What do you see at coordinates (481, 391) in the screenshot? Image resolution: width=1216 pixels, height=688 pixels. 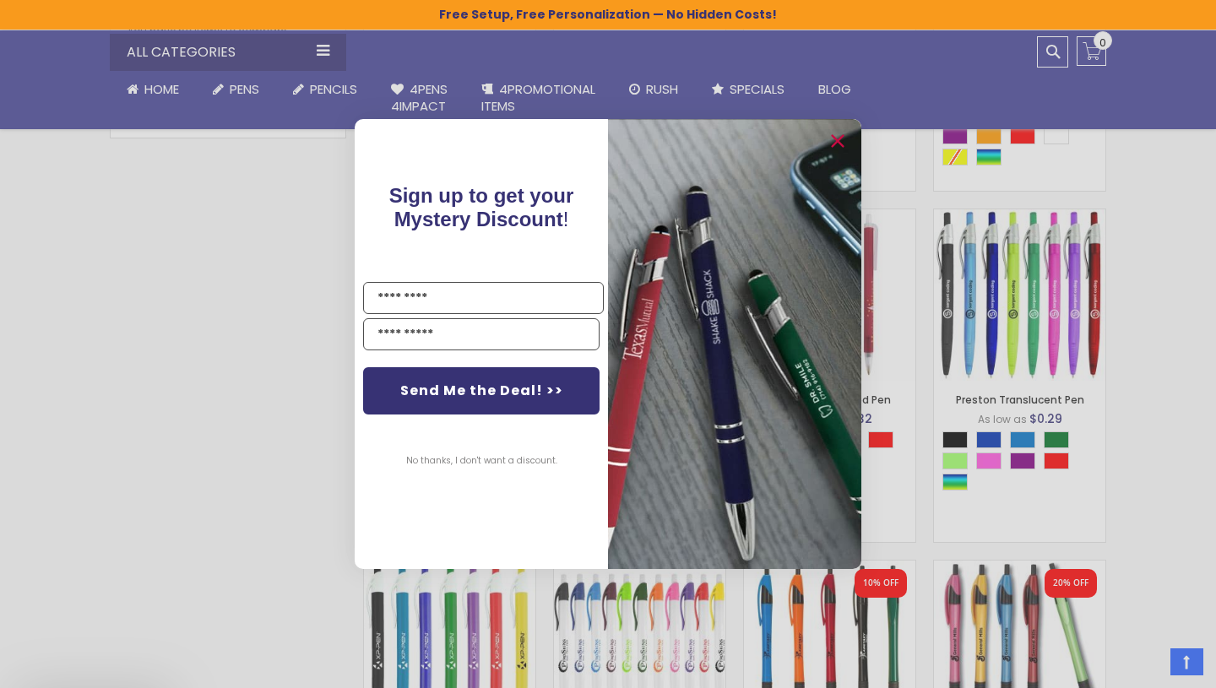 I see `button: Send Me the Deal! >>` at bounding box center [481, 391].